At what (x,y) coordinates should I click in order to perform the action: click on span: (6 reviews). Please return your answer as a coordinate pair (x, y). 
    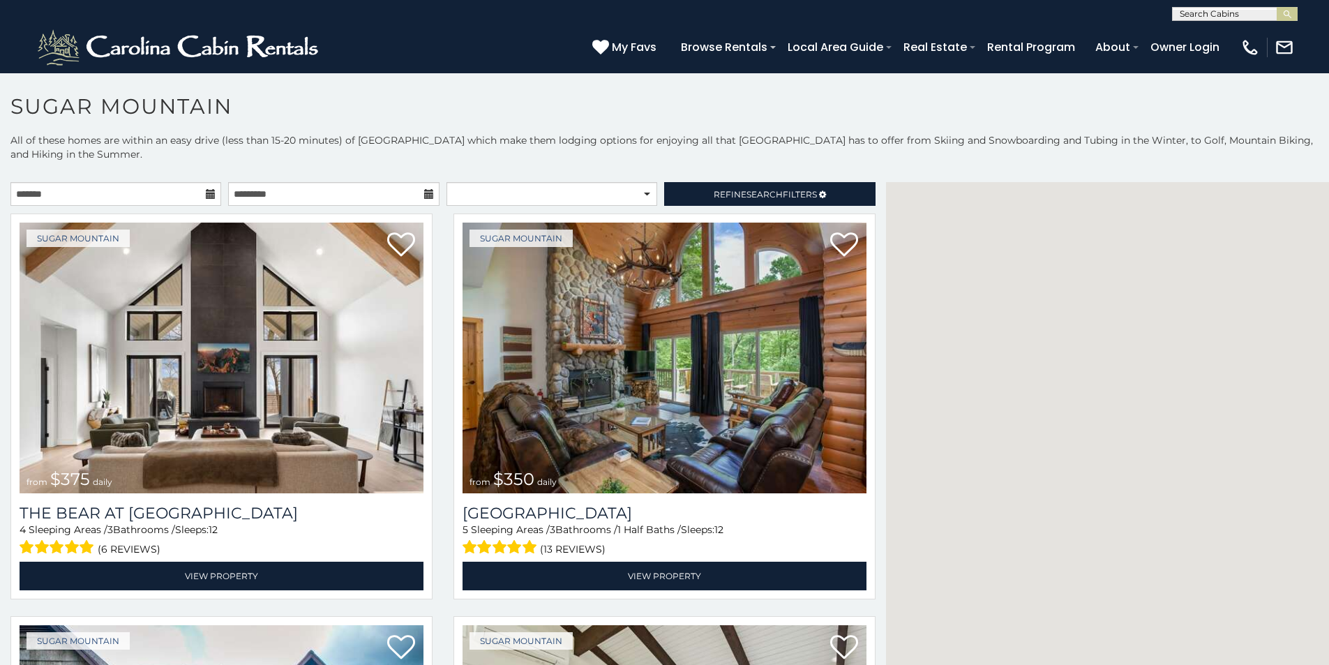
    Looking at the image, I should click on (129, 549).